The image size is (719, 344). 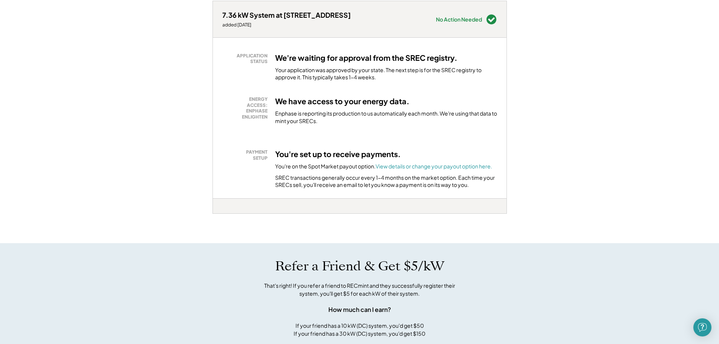 I want to click on div: If your friend has a 10 kW (DC) system, you'd get $50 If your friend has a 30 kW (DC) system, you..., so click(x=359, y=330).